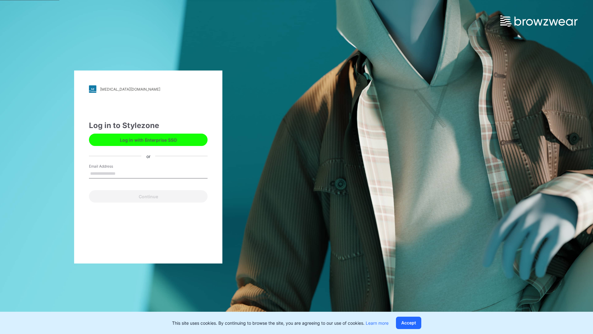 This screenshot has height=334, width=593. What do you see at coordinates (280, 323) in the screenshot?
I see `p: This site uses cookies. By continuing to browse the site, you are agreeing to our use of cookies.` at bounding box center [280, 323].